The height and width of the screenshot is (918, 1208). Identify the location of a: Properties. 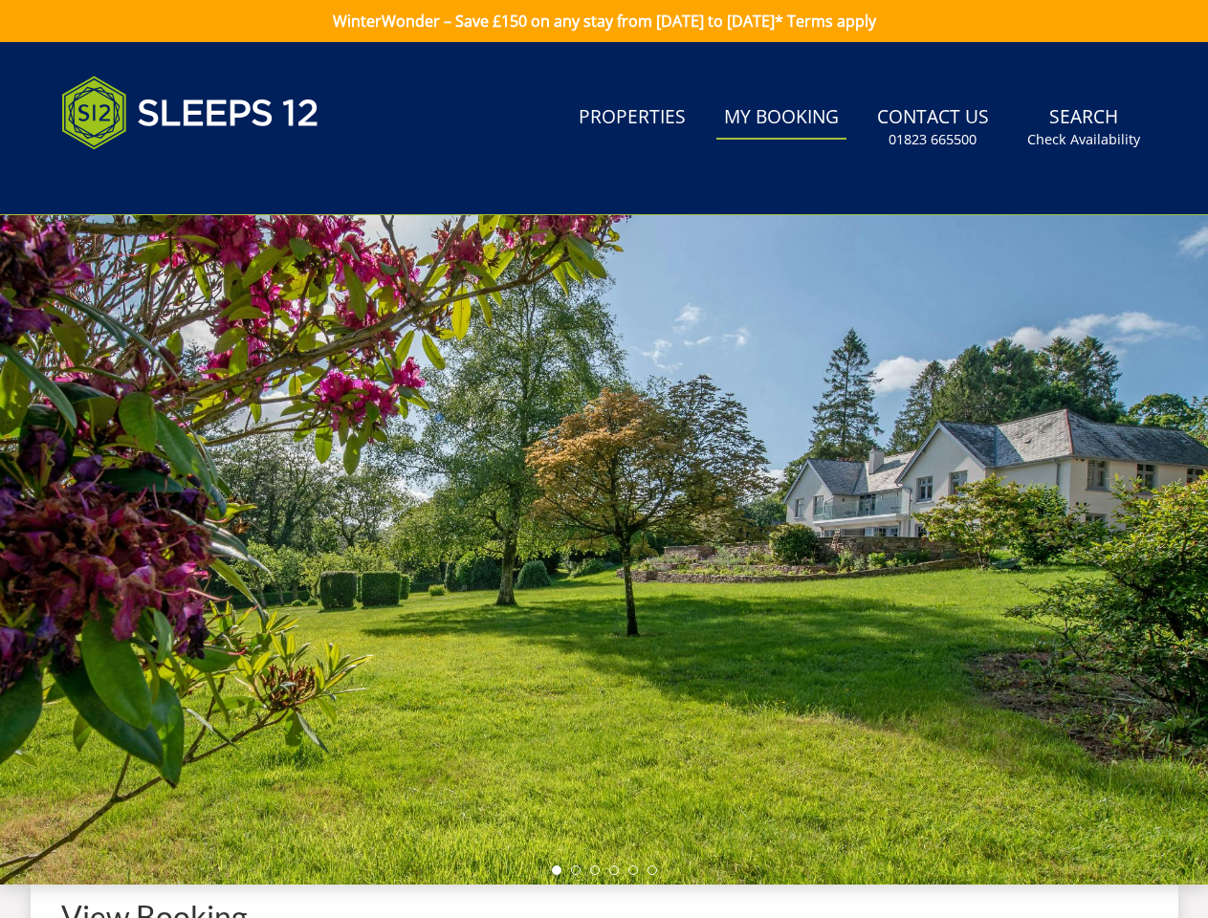
(632, 118).